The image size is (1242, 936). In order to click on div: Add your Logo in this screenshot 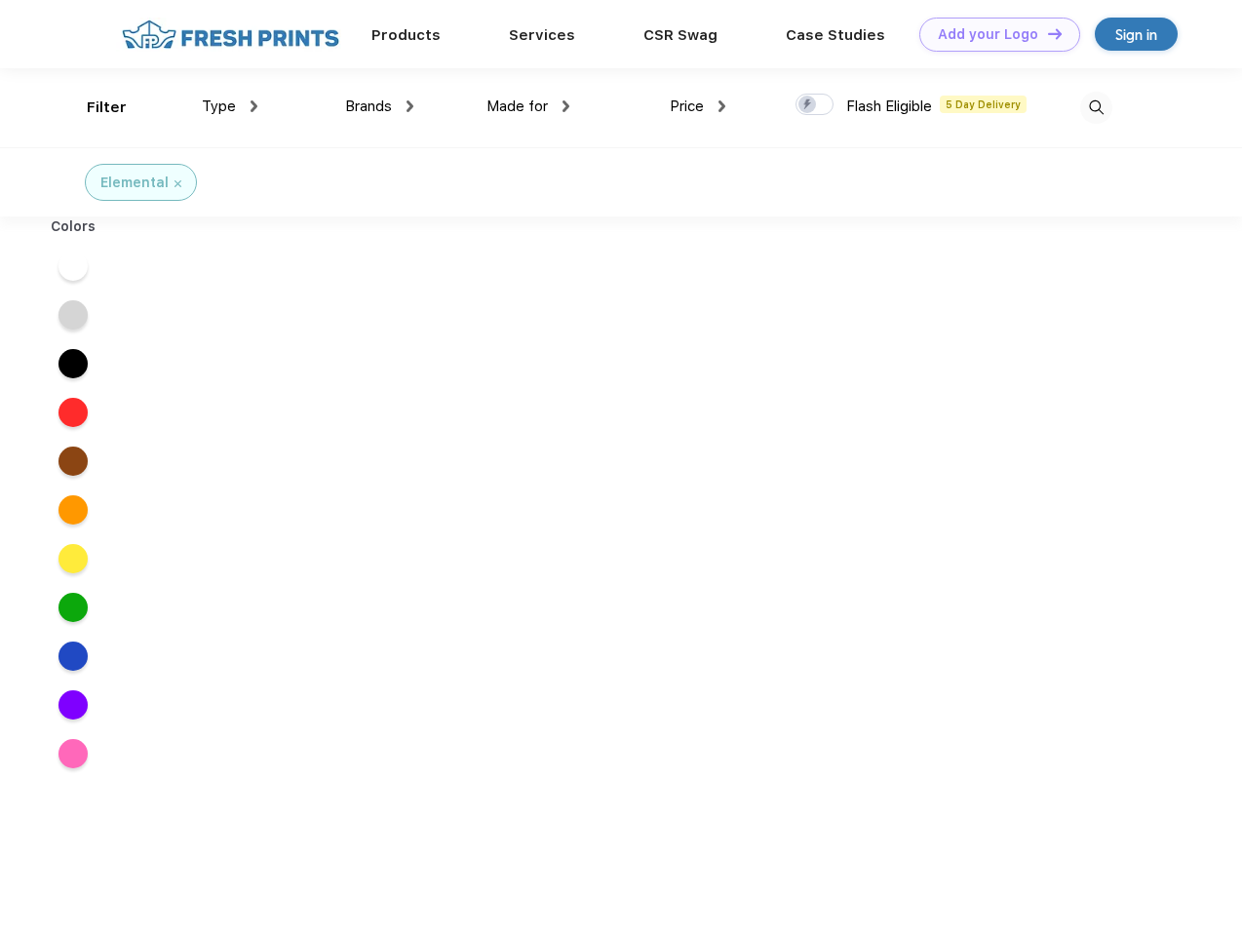, I will do `click(987, 34)`.